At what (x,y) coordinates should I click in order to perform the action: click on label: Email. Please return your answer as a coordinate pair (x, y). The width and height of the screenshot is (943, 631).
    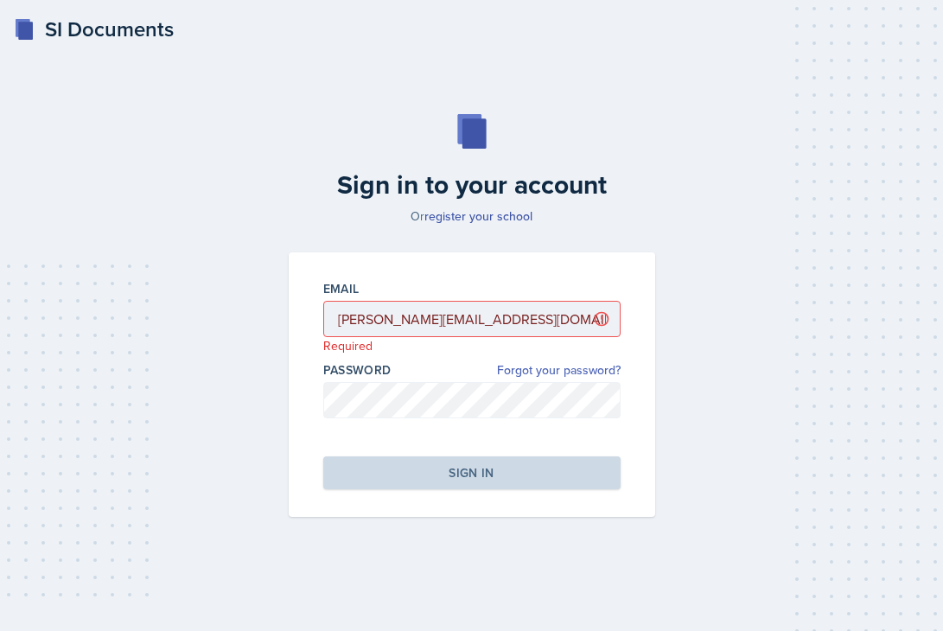
    Looking at the image, I should click on (341, 289).